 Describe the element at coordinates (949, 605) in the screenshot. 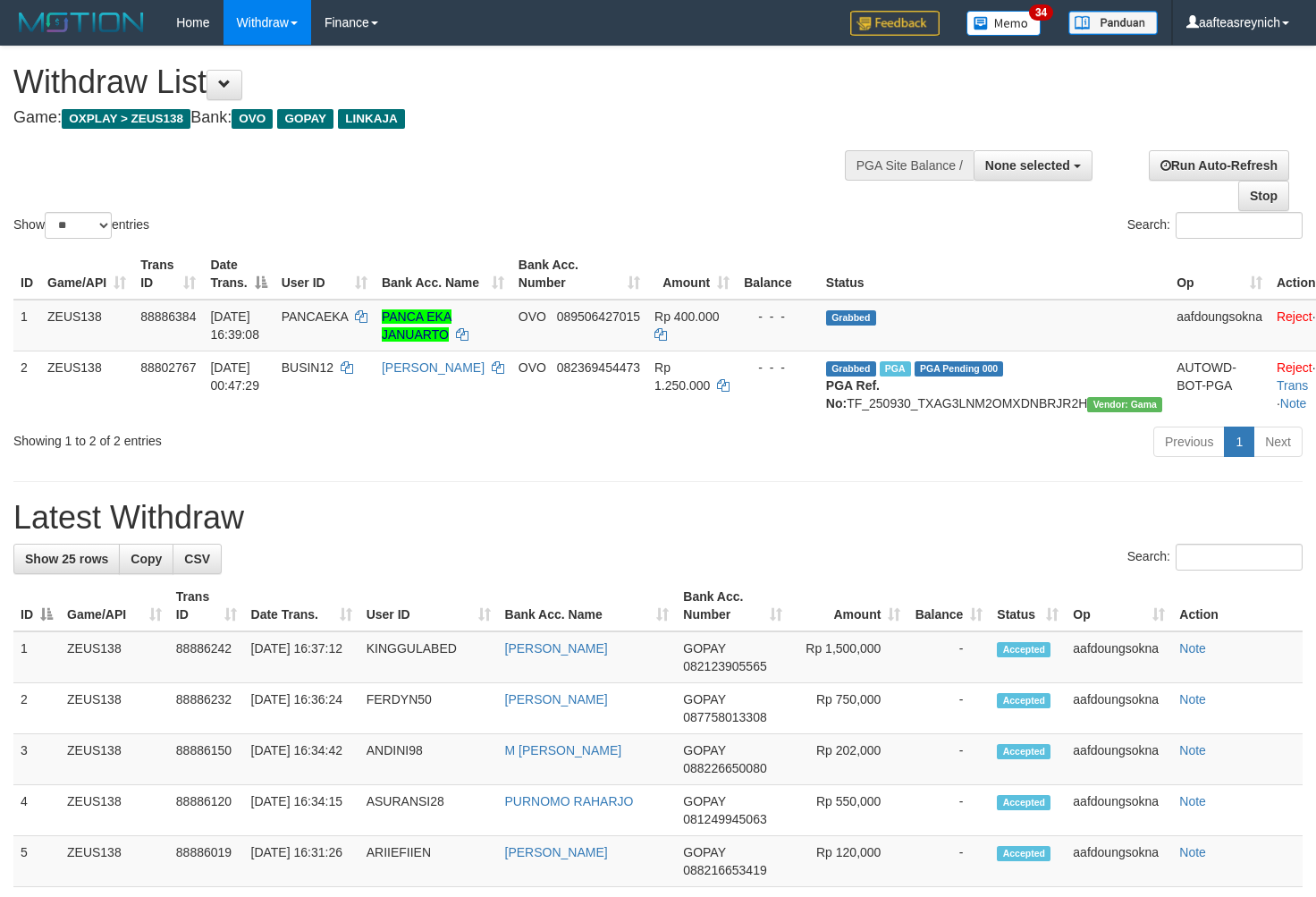

I see `th: Balance: activate to sort column ascending` at that location.